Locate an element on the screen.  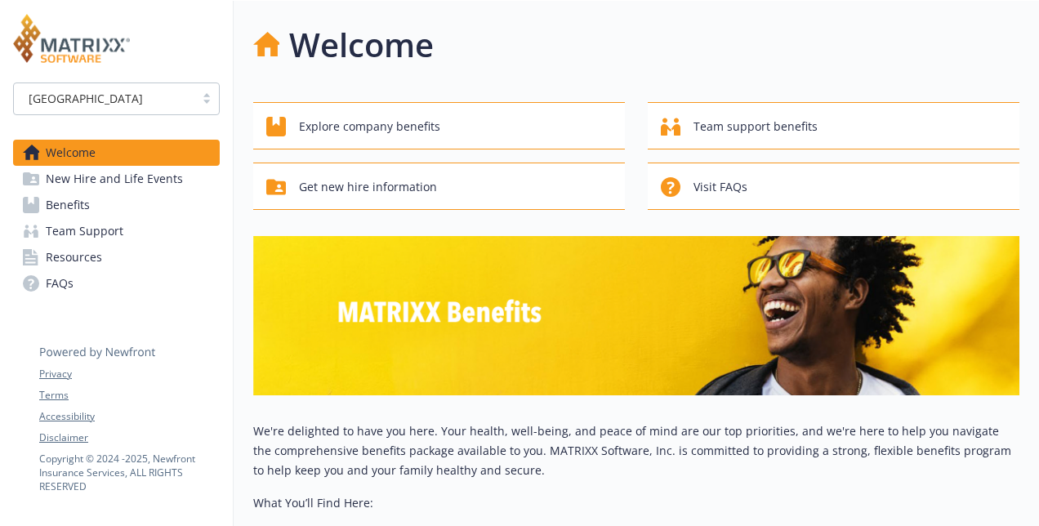
span: FAQs is located at coordinates (60, 284).